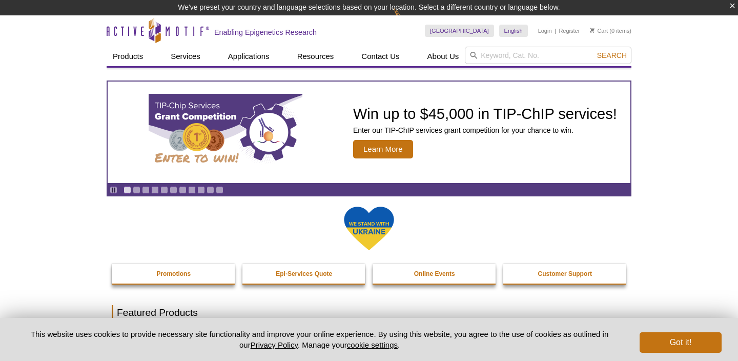 Image resolution: width=738 pixels, height=361 pixels. I want to click on input: Keyword, Cat. No., so click(548, 55).